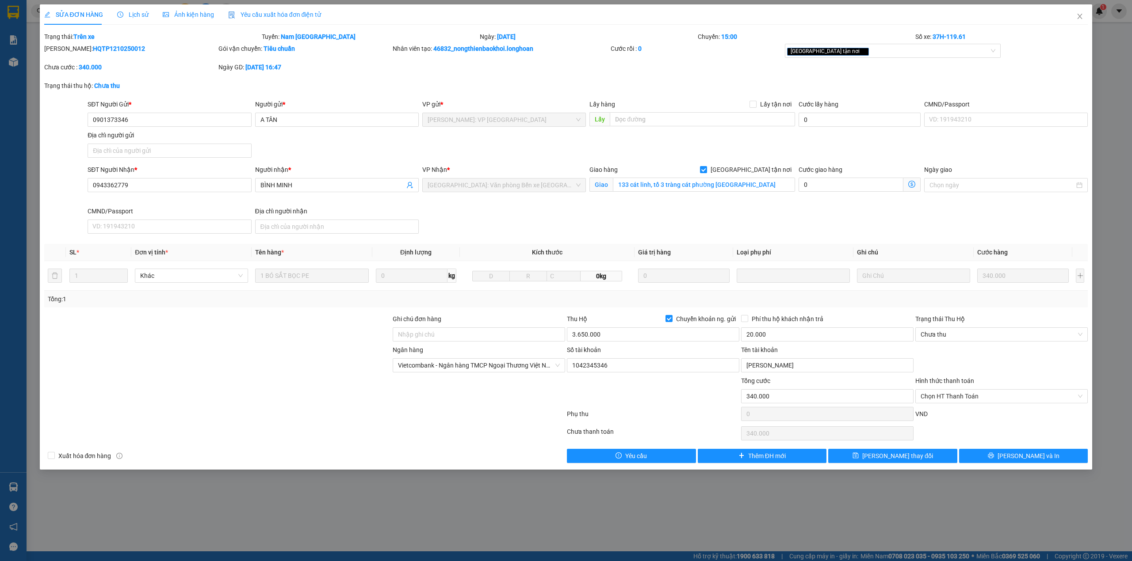 The width and height of the screenshot is (1132, 561). What do you see at coordinates (312, 276) in the screenshot?
I see `input: VD: Bàn, Ghế` at bounding box center [312, 276].